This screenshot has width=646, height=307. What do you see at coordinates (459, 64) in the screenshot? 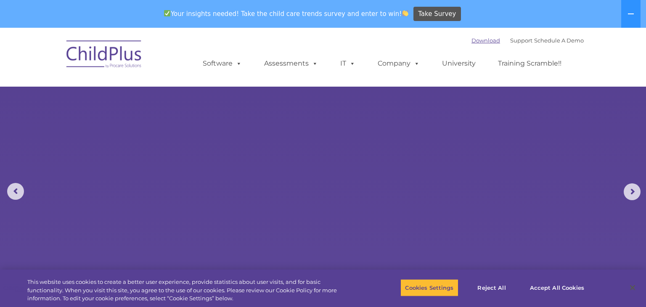
I see `a: University` at bounding box center [459, 64].